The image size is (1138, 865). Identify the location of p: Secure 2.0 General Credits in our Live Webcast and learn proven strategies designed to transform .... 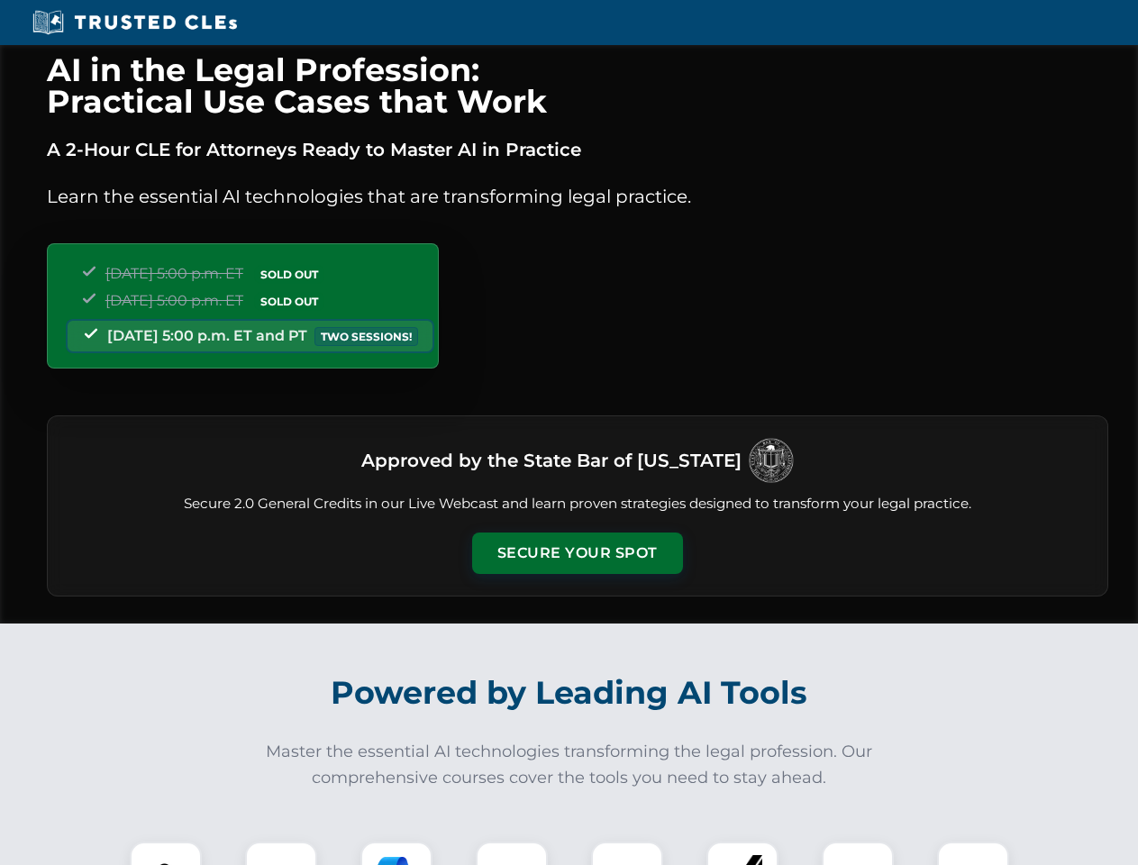
(578, 504).